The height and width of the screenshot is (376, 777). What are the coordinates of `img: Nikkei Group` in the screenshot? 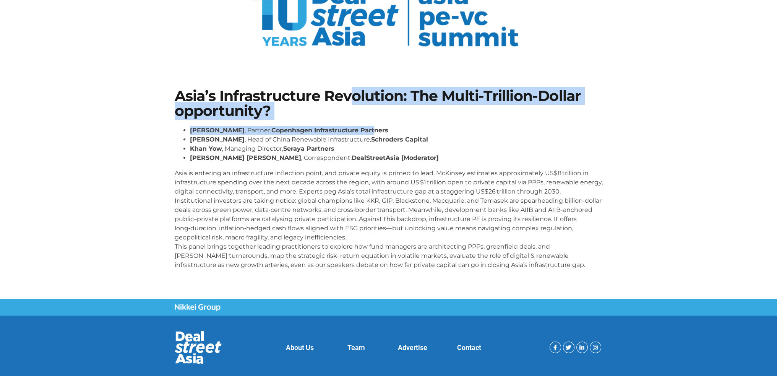 It's located at (198, 307).